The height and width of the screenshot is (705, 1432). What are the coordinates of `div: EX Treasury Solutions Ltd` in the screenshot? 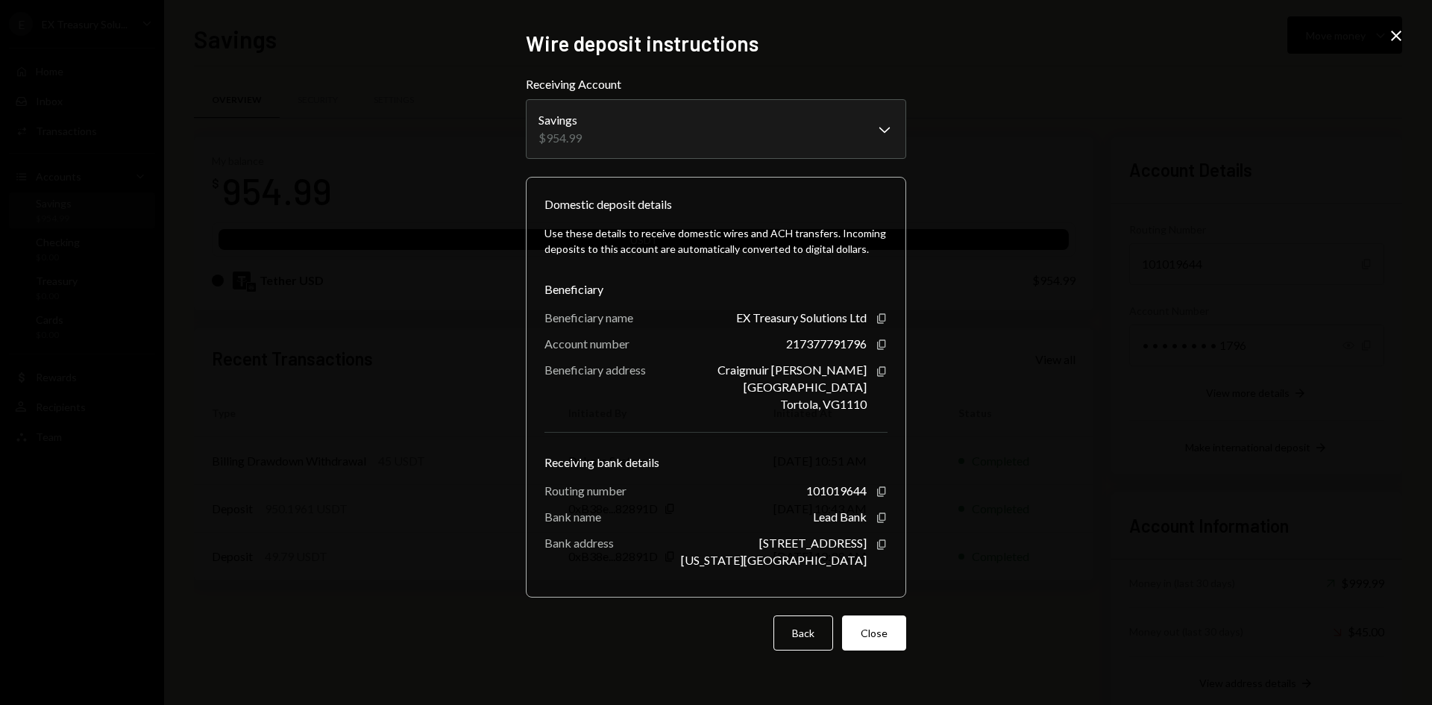 It's located at (801, 317).